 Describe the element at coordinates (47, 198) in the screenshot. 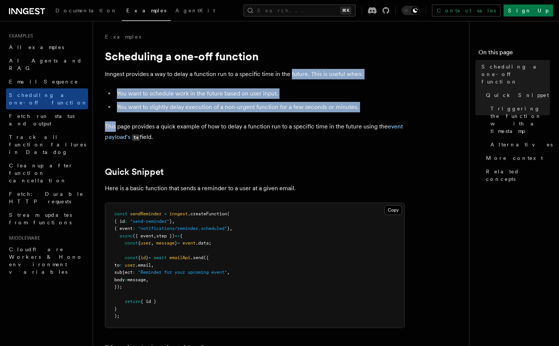

I see `a: Fetch: Durable HTTP requests` at that location.